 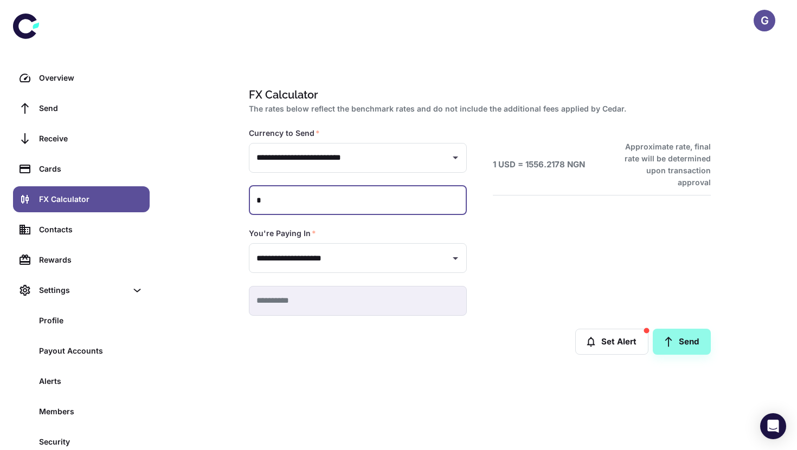 What do you see at coordinates (91, 230) in the screenshot?
I see `div: Contacts` at bounding box center [91, 230].